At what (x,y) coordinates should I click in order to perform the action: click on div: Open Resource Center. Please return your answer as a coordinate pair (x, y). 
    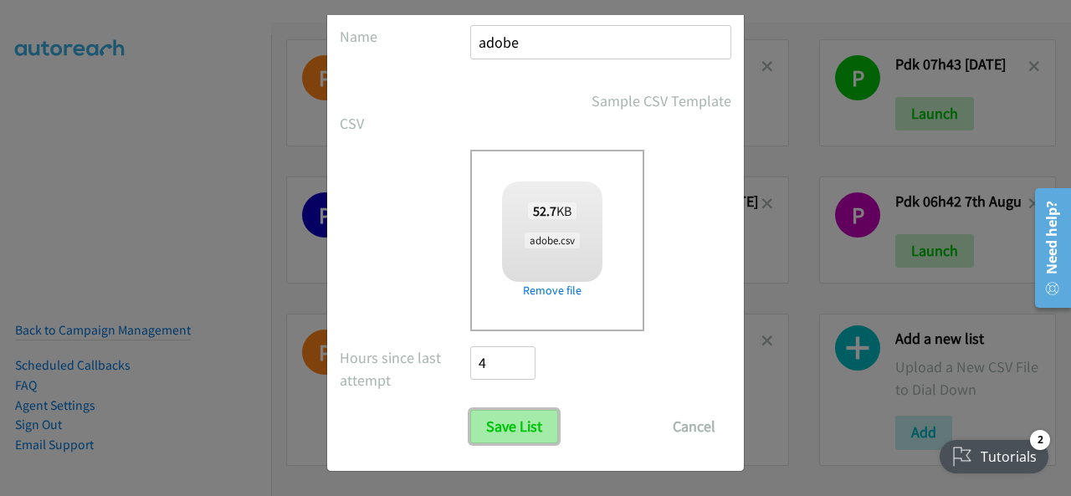
    Looking at the image, I should click on (29, 66).